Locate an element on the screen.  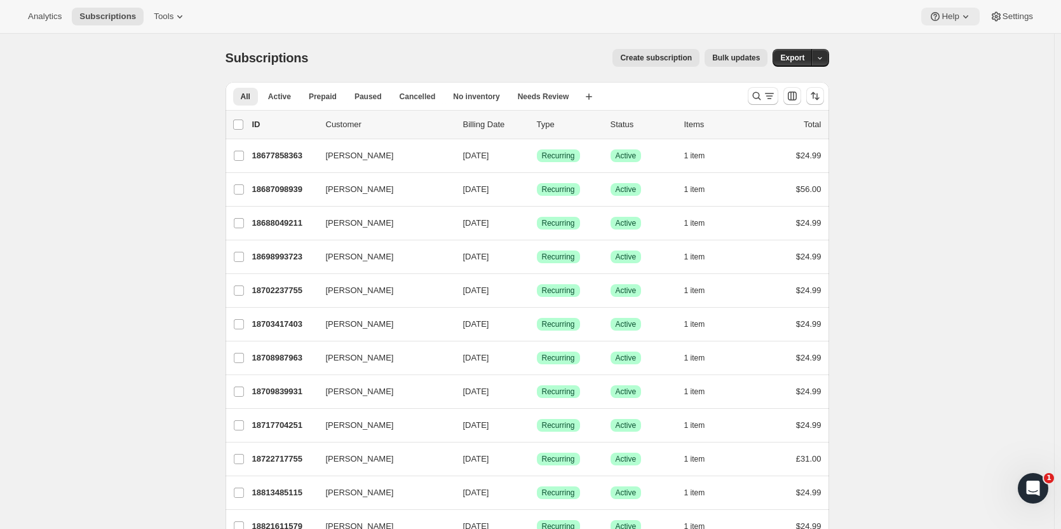
p: 18813485115 is located at coordinates (284, 492).